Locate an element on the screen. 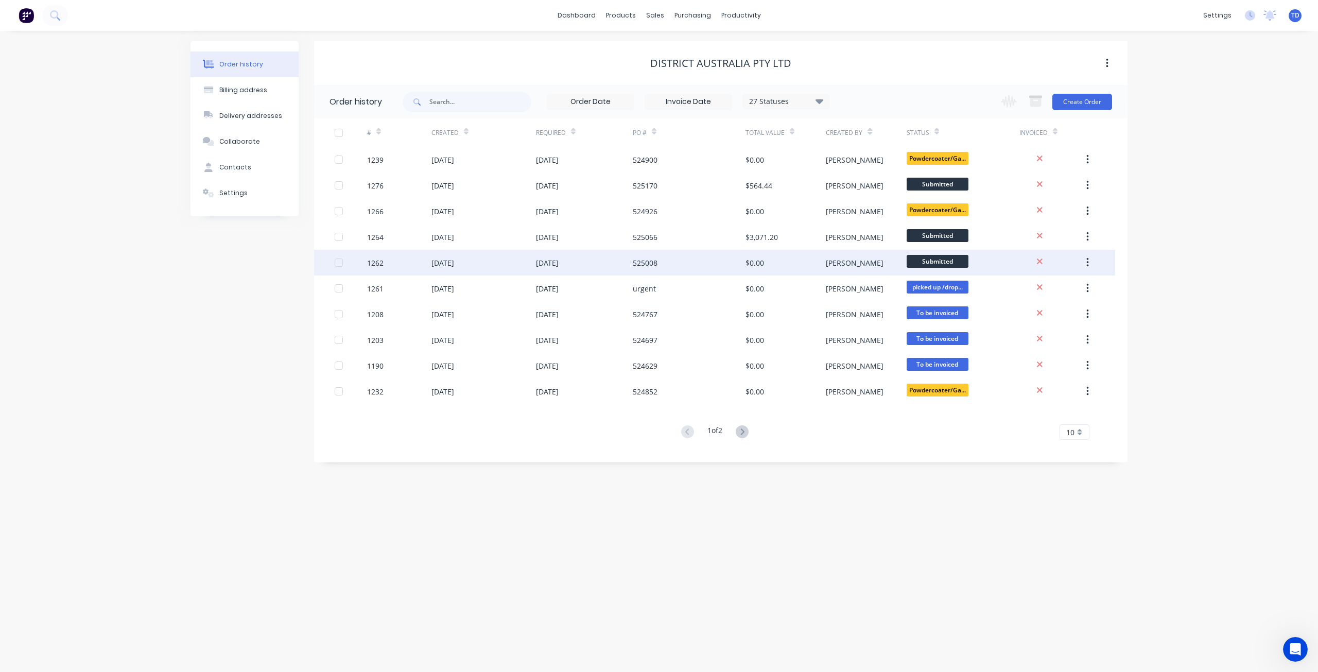  div: 1190 is located at coordinates (375, 366).